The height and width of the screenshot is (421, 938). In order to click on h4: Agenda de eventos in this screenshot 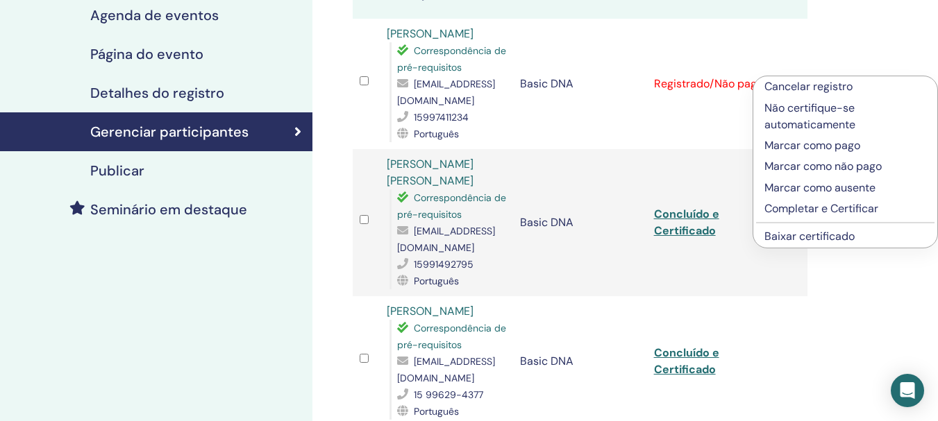, I will do `click(154, 15)`.